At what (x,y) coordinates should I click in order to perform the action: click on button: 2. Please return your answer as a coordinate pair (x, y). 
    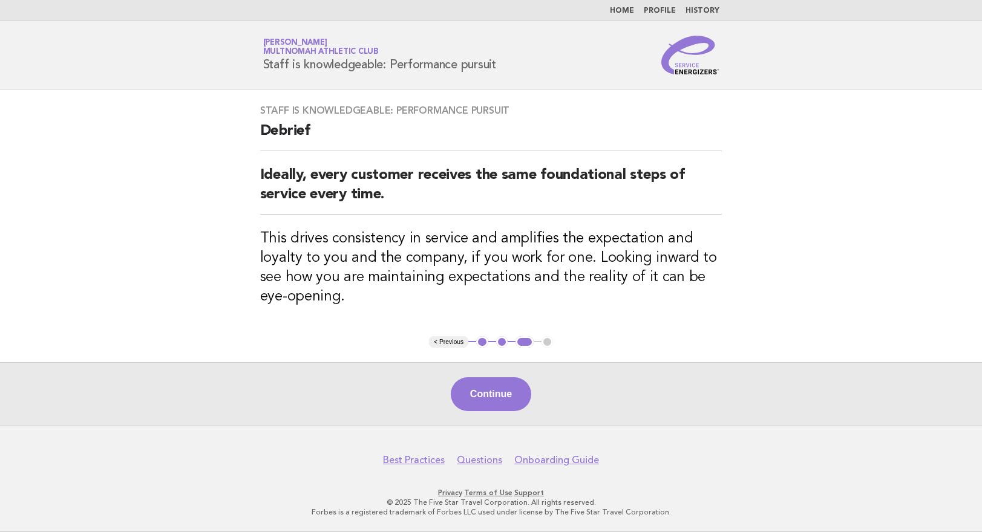
    Looking at the image, I should click on (502, 342).